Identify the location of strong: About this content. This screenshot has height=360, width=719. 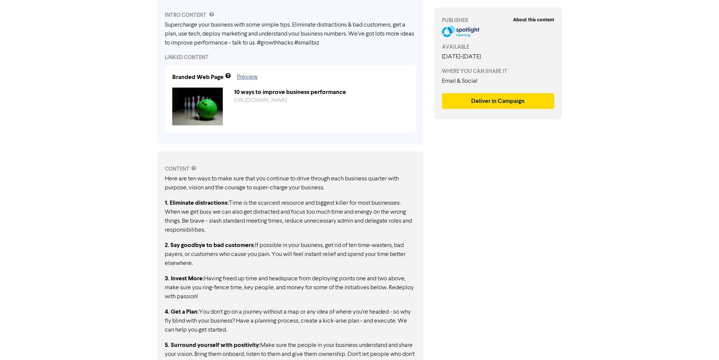
(533, 20).